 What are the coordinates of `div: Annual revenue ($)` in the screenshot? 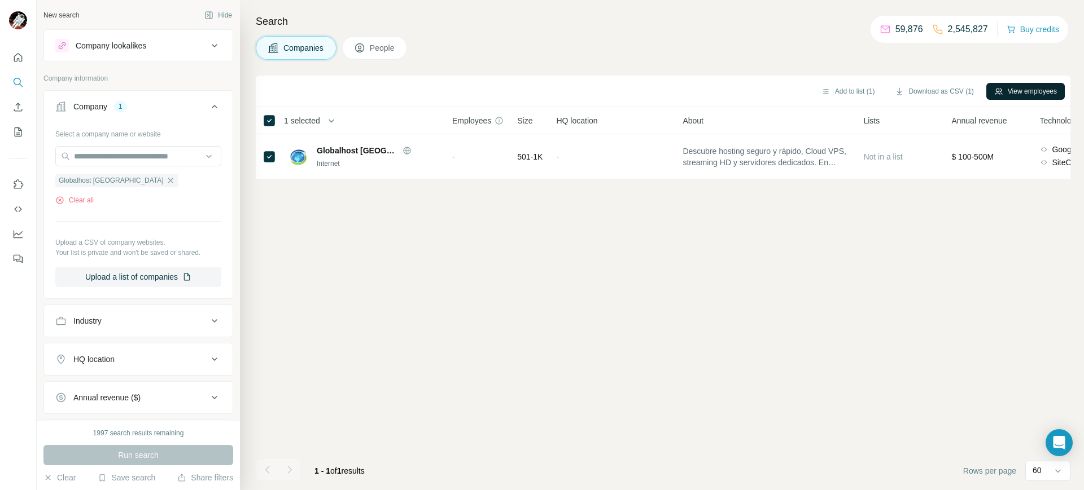 It's located at (107, 398).